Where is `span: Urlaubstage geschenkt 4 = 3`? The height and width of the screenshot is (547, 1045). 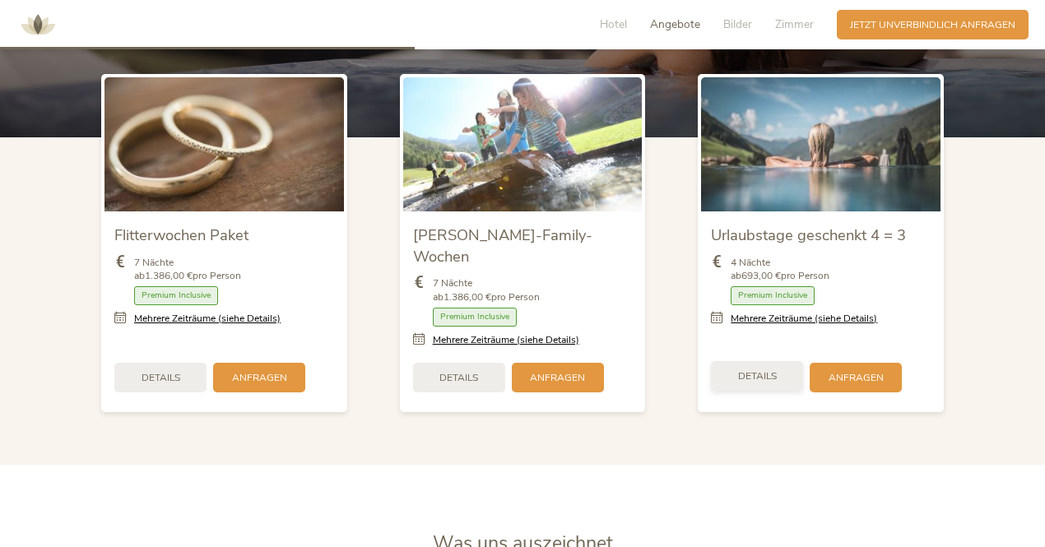 span: Urlaubstage geschenkt 4 = 3 is located at coordinates (808, 235).